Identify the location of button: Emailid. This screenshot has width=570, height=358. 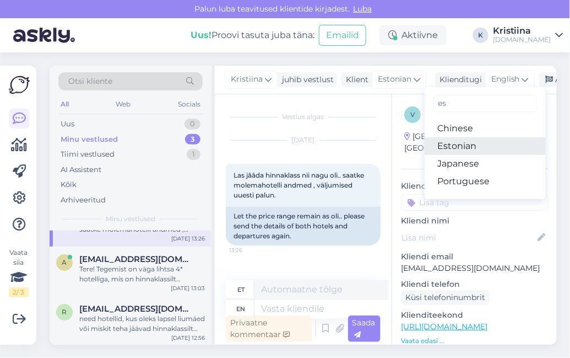
(343, 35).